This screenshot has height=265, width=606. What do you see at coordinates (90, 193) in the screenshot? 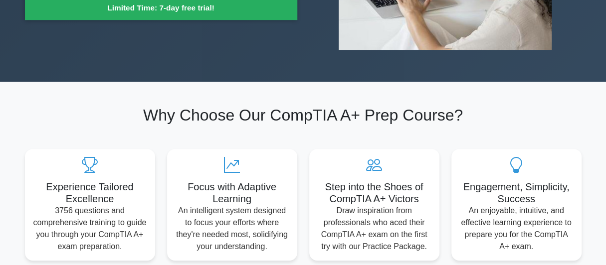
I see `h5: Experience Tailored Excellence` at bounding box center [90, 193].